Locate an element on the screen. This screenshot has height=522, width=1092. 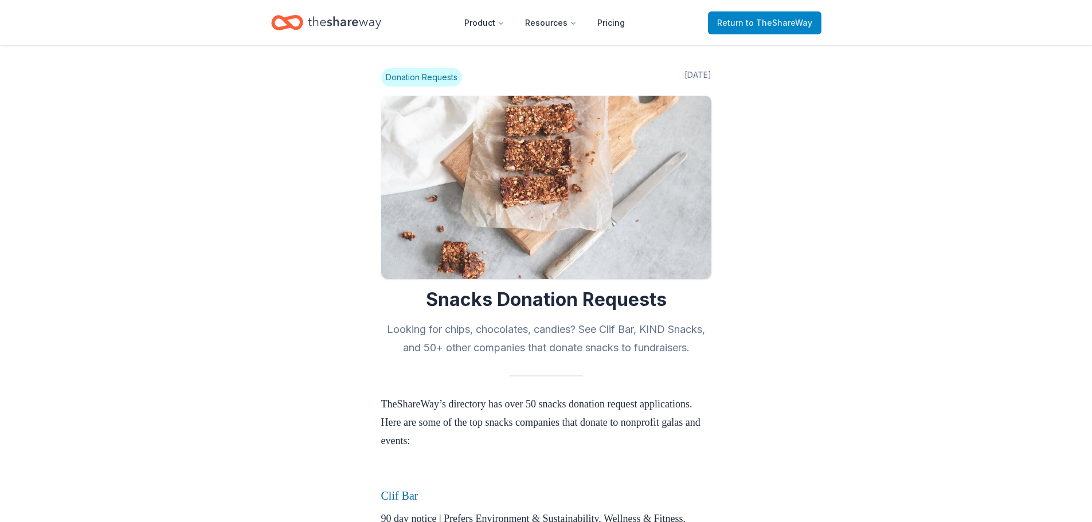
span: Donation Requests is located at coordinates (421, 77).